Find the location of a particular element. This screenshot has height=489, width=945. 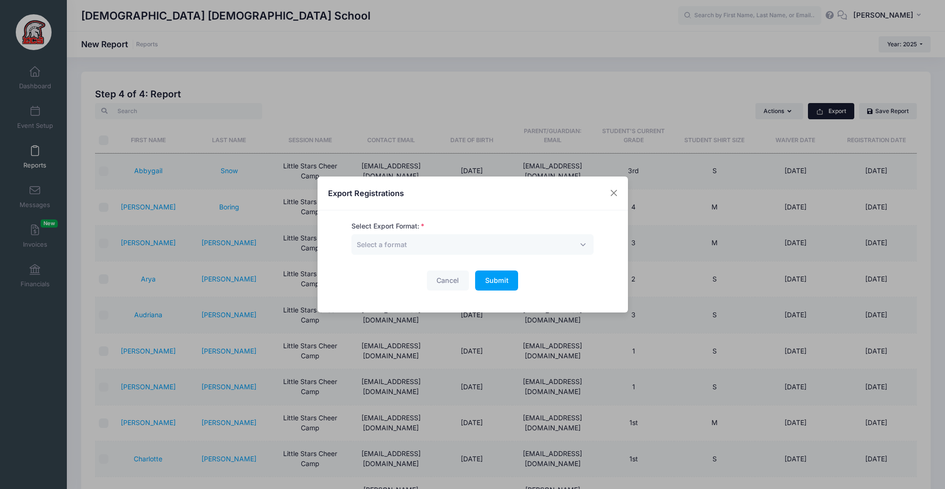

h4: Export Registrations is located at coordinates (366, 193).